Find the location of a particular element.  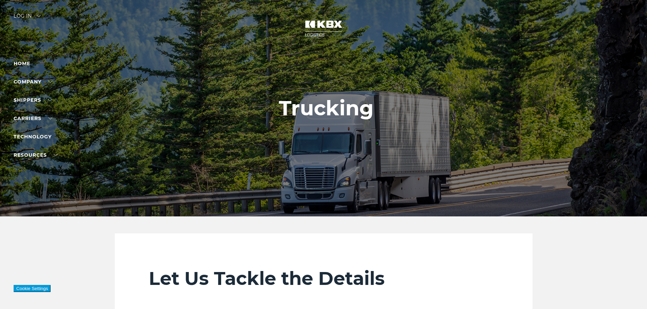

a: Home is located at coordinates (22, 63).